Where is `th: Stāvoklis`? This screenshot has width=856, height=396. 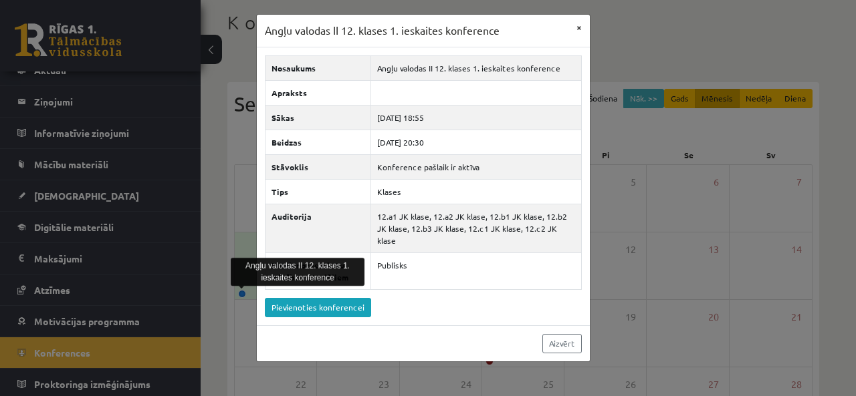 th: Stāvoklis is located at coordinates (318, 166).